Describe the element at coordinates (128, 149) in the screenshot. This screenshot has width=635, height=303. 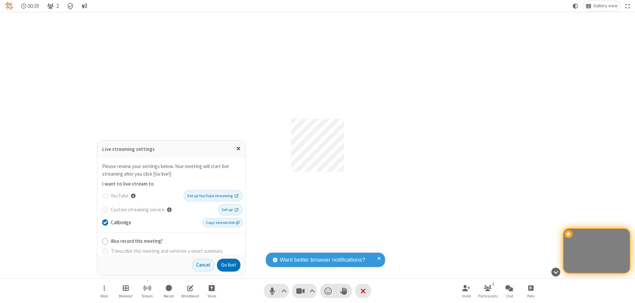
I see `label: Live streaming settings` at that location.